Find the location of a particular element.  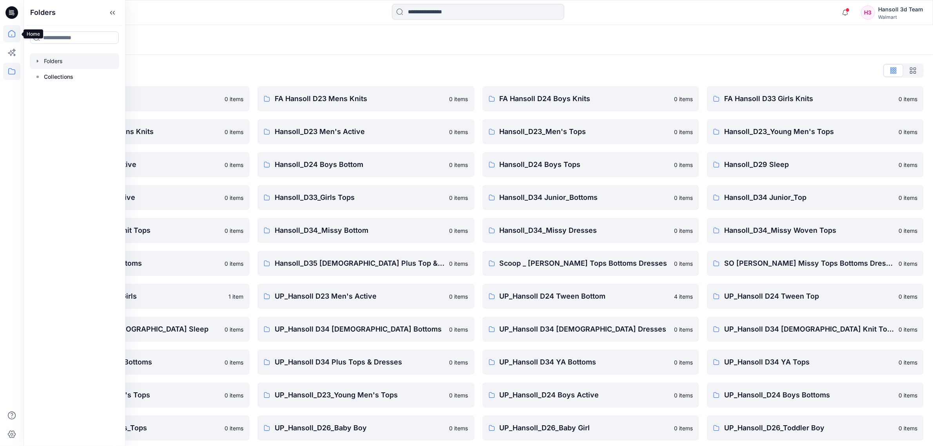

div: H3 is located at coordinates (868, 13).